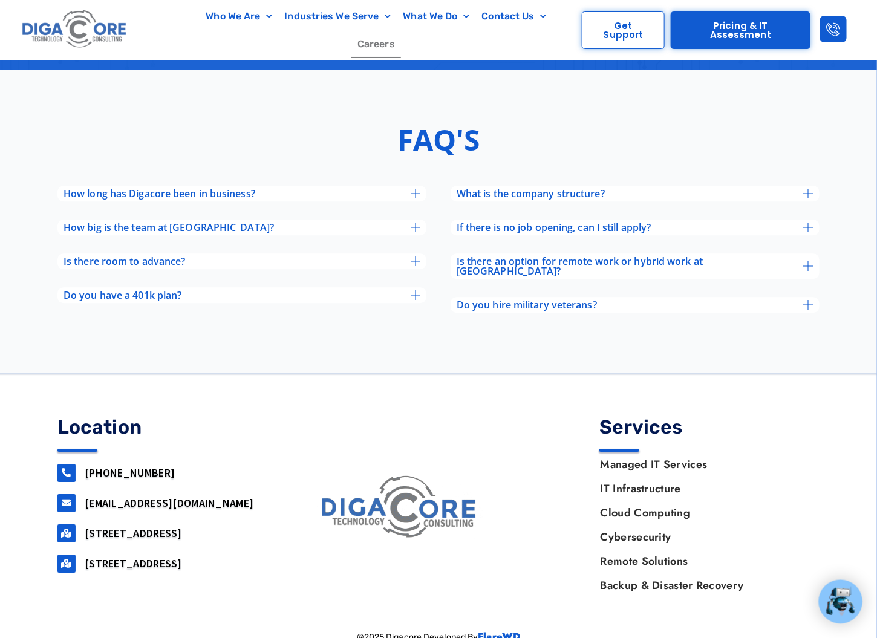  Describe the element at coordinates (159, 194) in the screenshot. I see `span: How long has Digacore been in business?` at that location.